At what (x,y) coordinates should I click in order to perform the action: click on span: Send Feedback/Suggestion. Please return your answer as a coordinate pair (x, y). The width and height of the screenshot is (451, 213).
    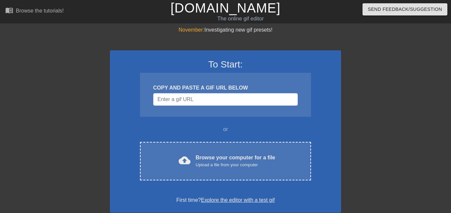
    Looking at the image, I should click on (404, 9).